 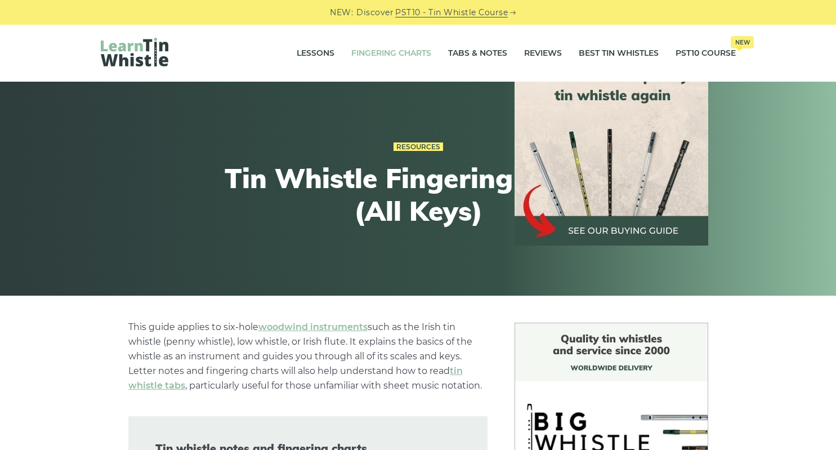 What do you see at coordinates (391, 53) in the screenshot?
I see `a: Fingering Charts` at bounding box center [391, 53].